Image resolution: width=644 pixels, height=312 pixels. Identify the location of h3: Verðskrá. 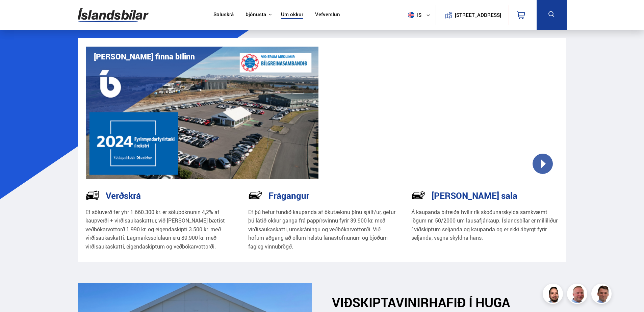
(123, 195).